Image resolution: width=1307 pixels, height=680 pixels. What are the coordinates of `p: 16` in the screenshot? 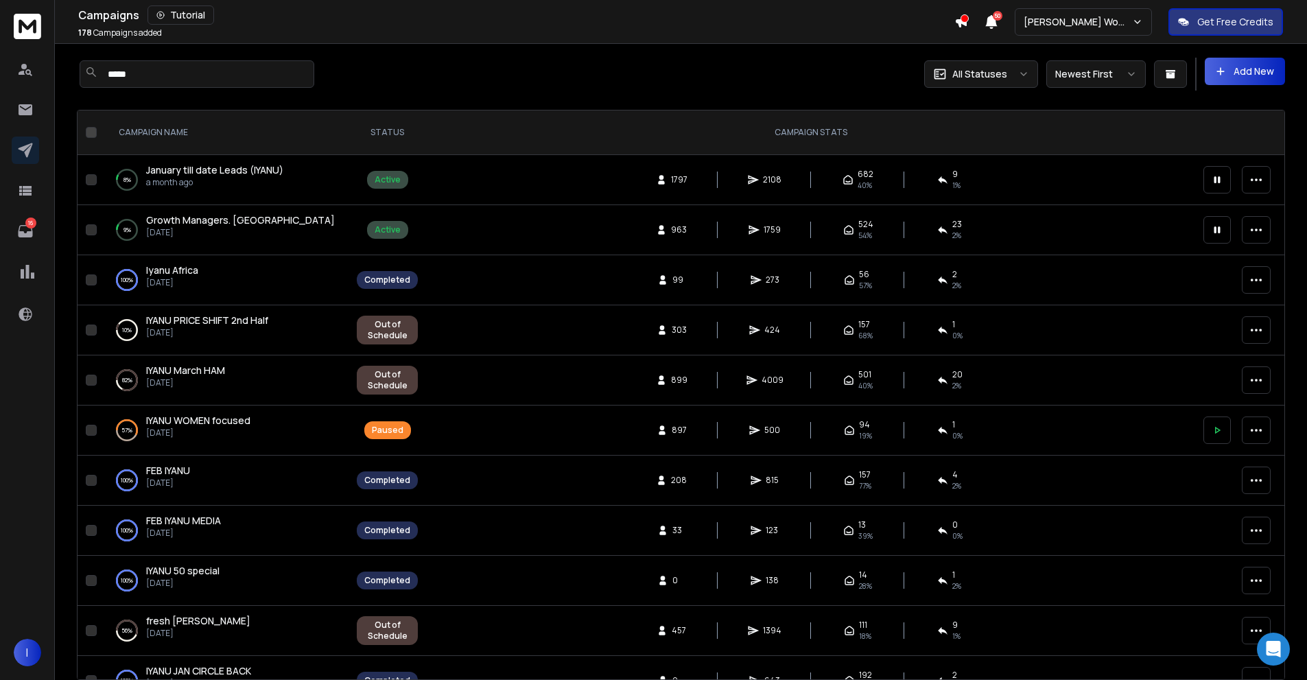 It's located at (31, 223).